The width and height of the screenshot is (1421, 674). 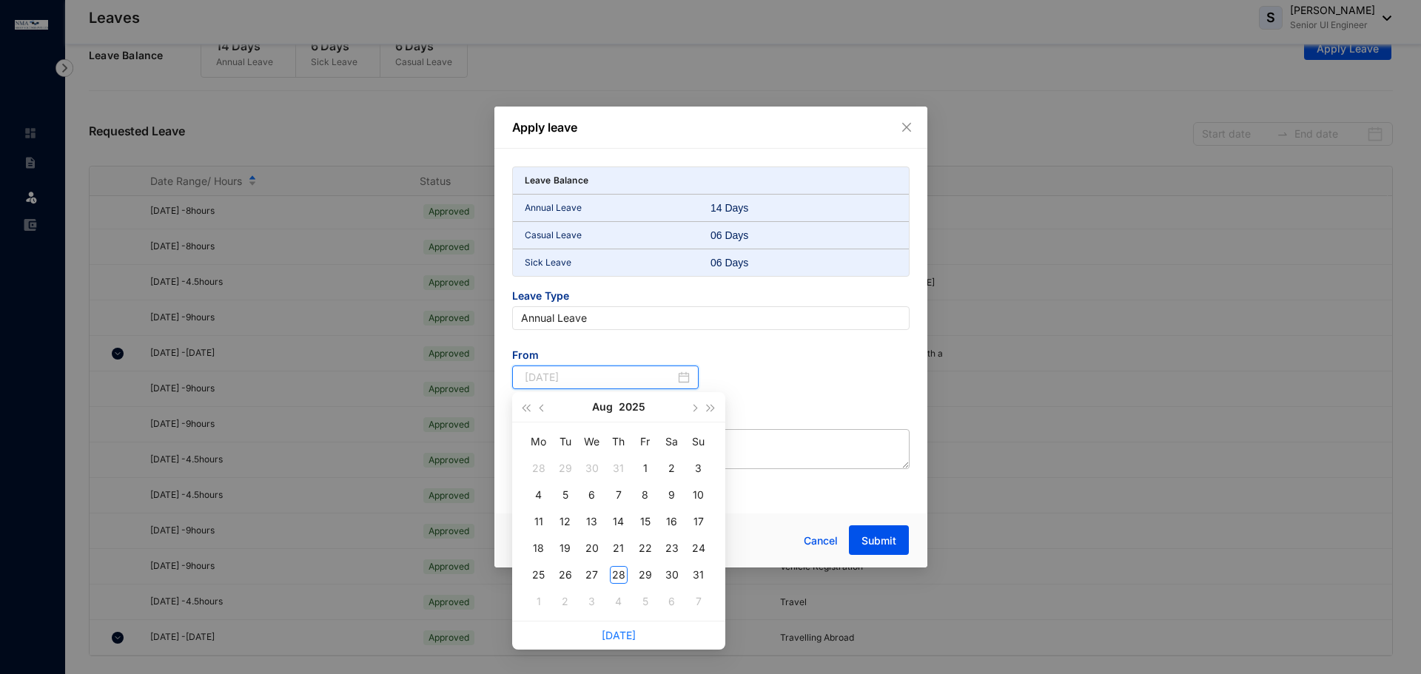 I want to click on input: Start Date, so click(x=600, y=377).